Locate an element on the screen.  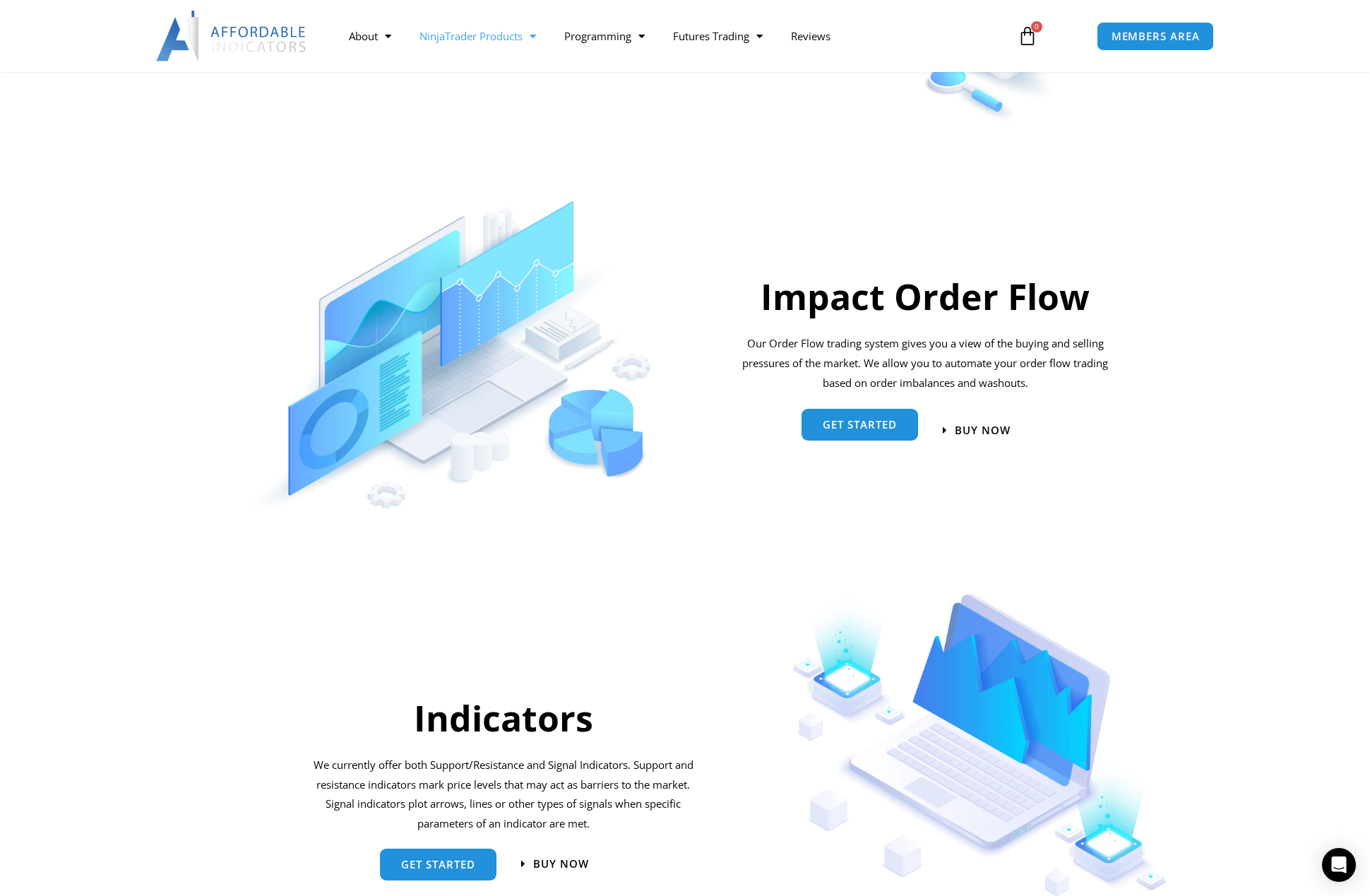
span: Get started is located at coordinates (860, 425).